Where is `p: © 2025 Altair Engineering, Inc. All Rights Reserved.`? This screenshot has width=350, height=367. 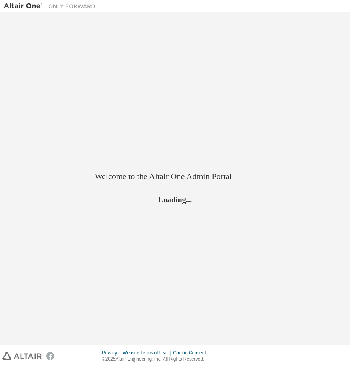 p: © 2025 Altair Engineering, Inc. All Rights Reserved. is located at coordinates (156, 359).